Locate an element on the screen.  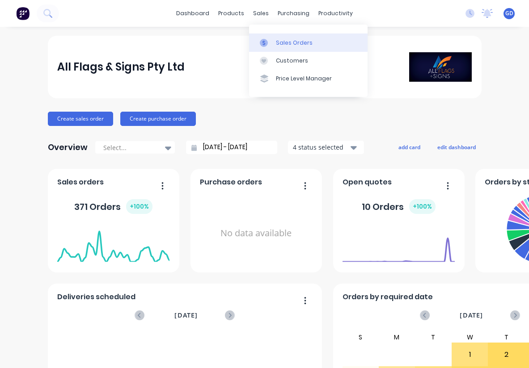
div: 1 is located at coordinates (470, 355).